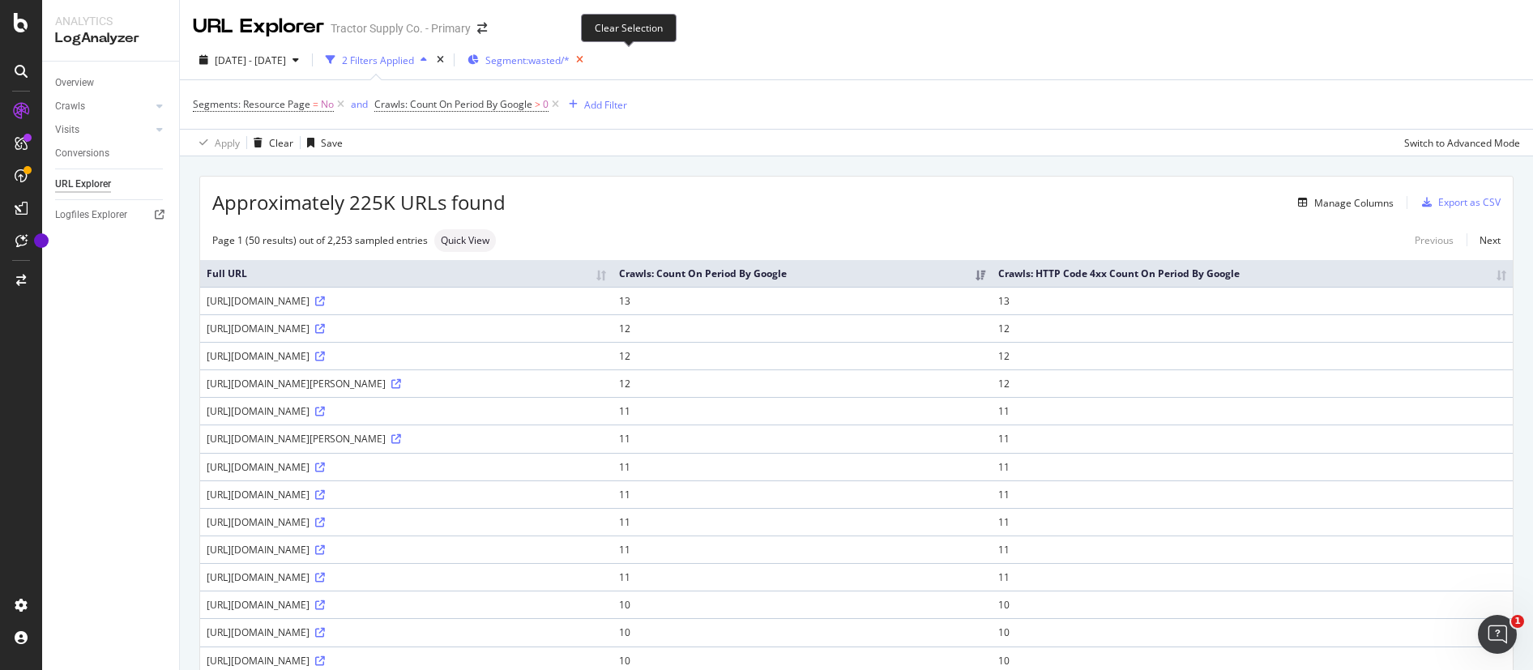  I want to click on span: Crawls: Count On Period By Google, so click(453, 104).